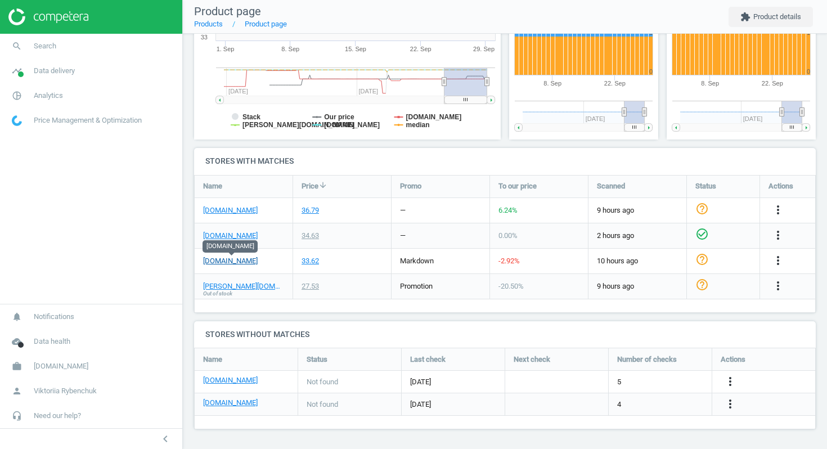 The image size is (827, 449). I want to click on i: work, so click(17, 366).